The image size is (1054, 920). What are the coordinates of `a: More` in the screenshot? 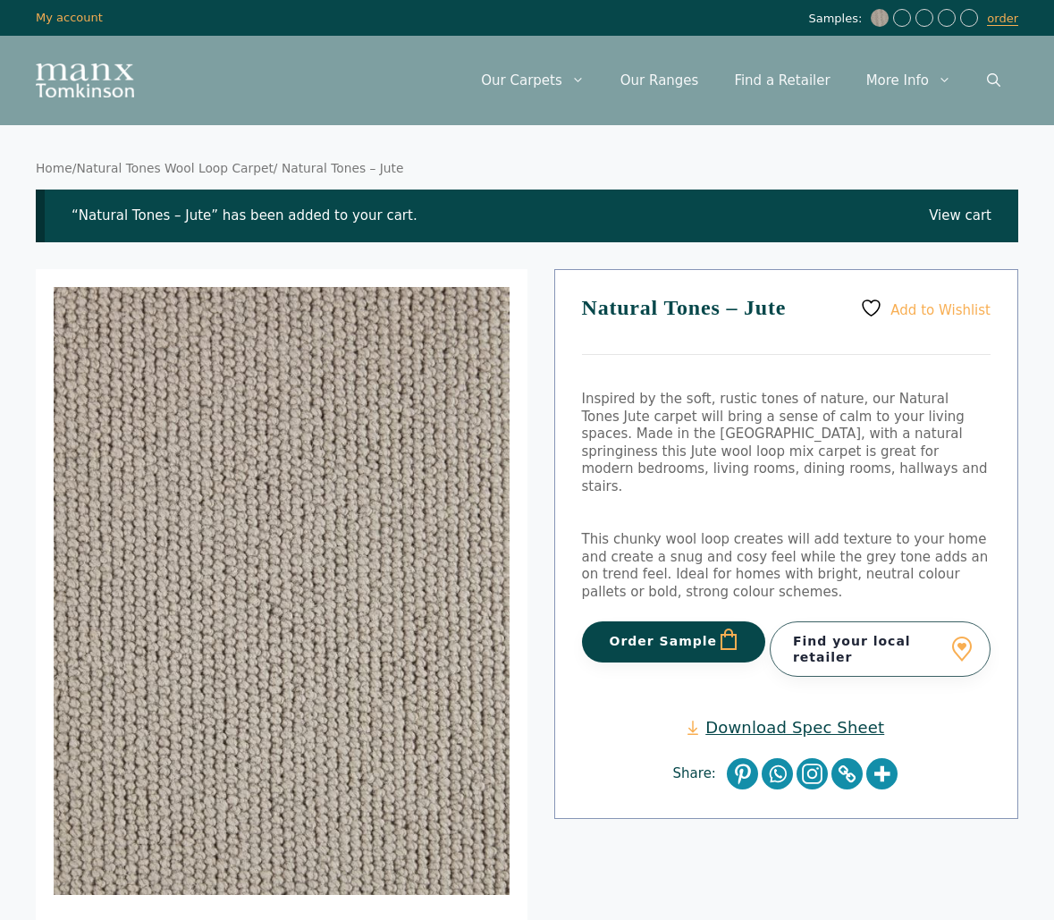 It's located at (882, 773).